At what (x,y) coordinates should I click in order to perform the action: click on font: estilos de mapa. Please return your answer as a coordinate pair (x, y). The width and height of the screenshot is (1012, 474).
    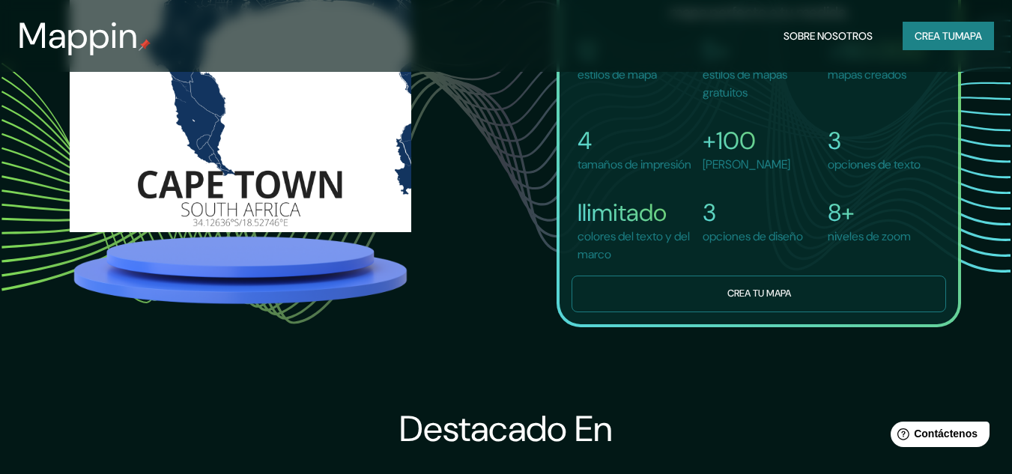
    Looking at the image, I should click on (618, 74).